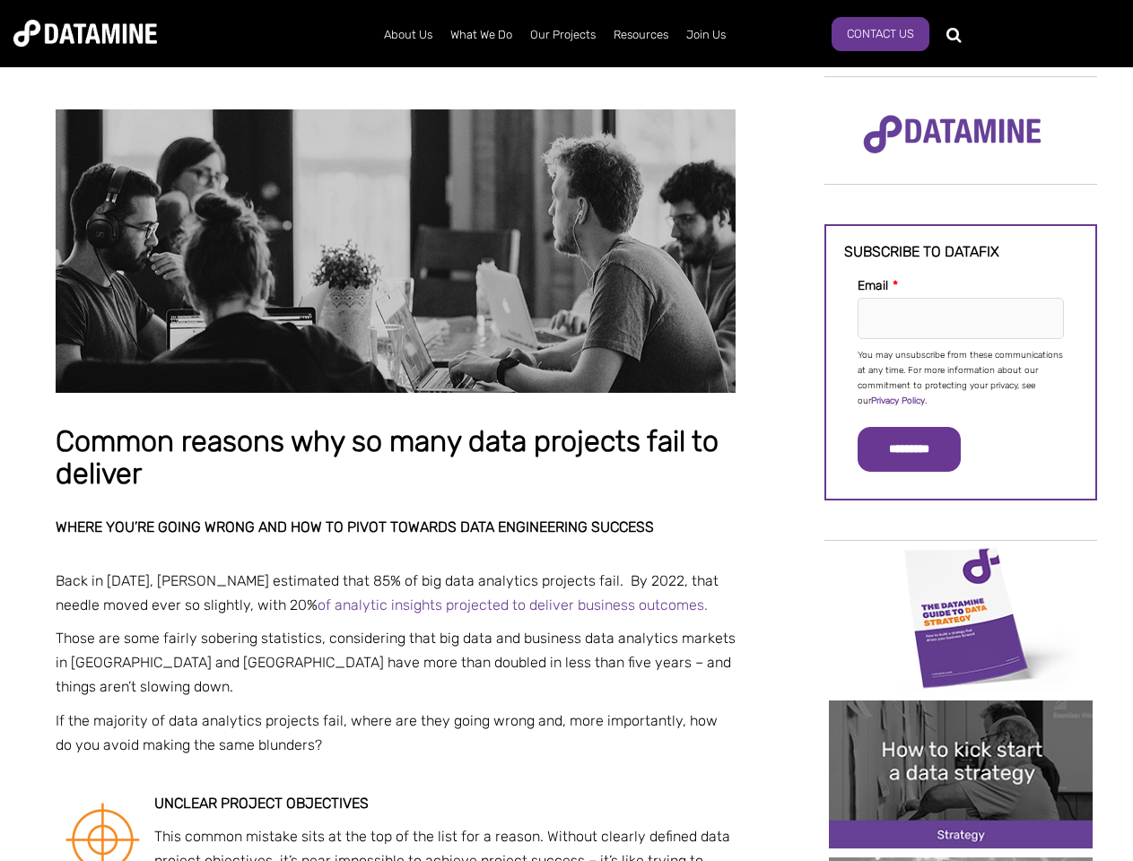 The height and width of the screenshot is (861, 1133). Describe the element at coordinates (952, 135) in the screenshot. I see `img: Datamine Logo No Strapline - Purple` at that location.